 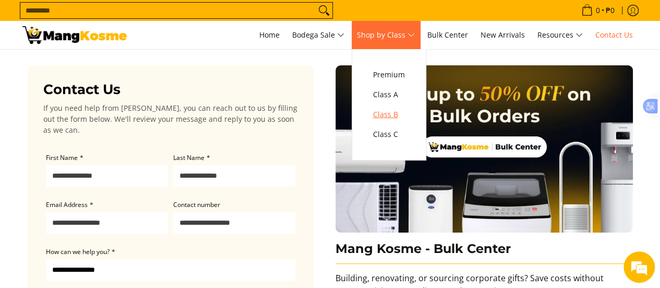 I want to click on span: New Arrivals, so click(x=503, y=34).